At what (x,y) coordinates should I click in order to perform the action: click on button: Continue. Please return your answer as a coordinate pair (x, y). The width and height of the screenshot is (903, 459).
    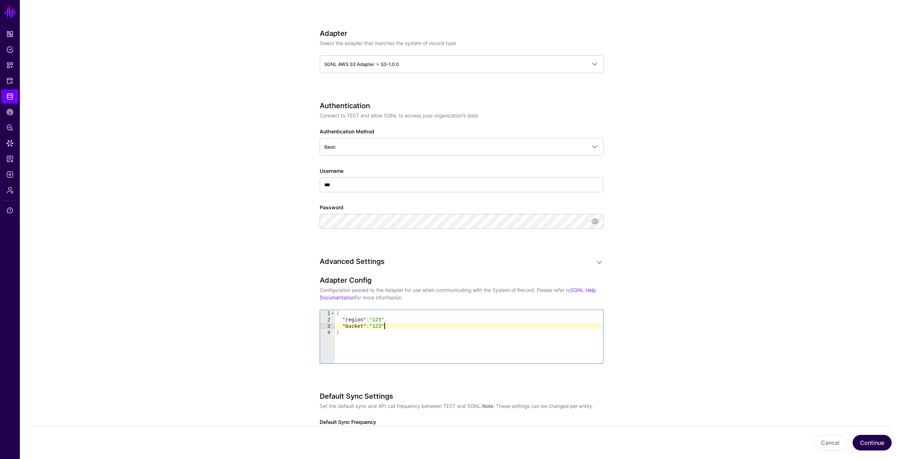
    Looking at the image, I should click on (872, 443).